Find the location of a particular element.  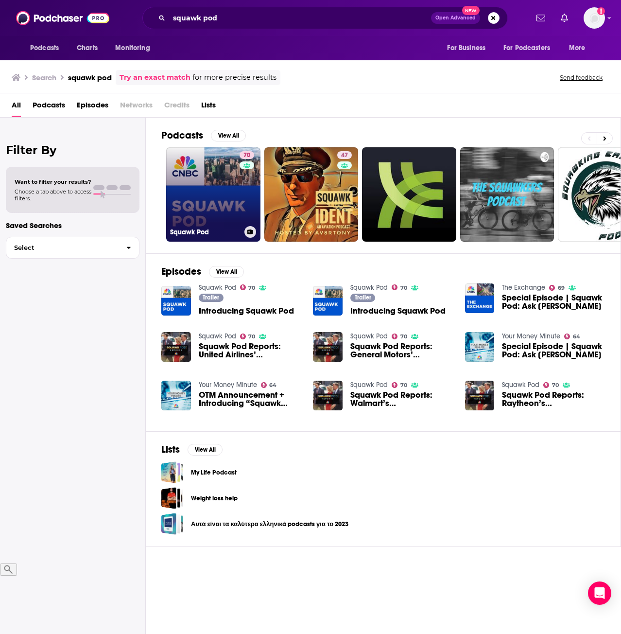

span: 47 is located at coordinates (345, 155).